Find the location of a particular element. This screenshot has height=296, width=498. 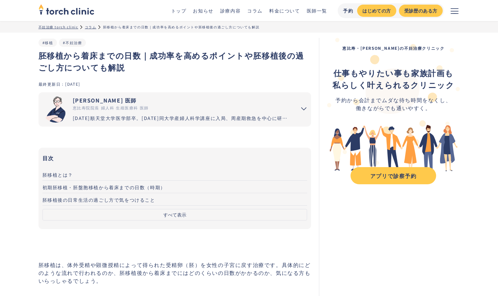

button: すべて表示 is located at coordinates (175, 214).